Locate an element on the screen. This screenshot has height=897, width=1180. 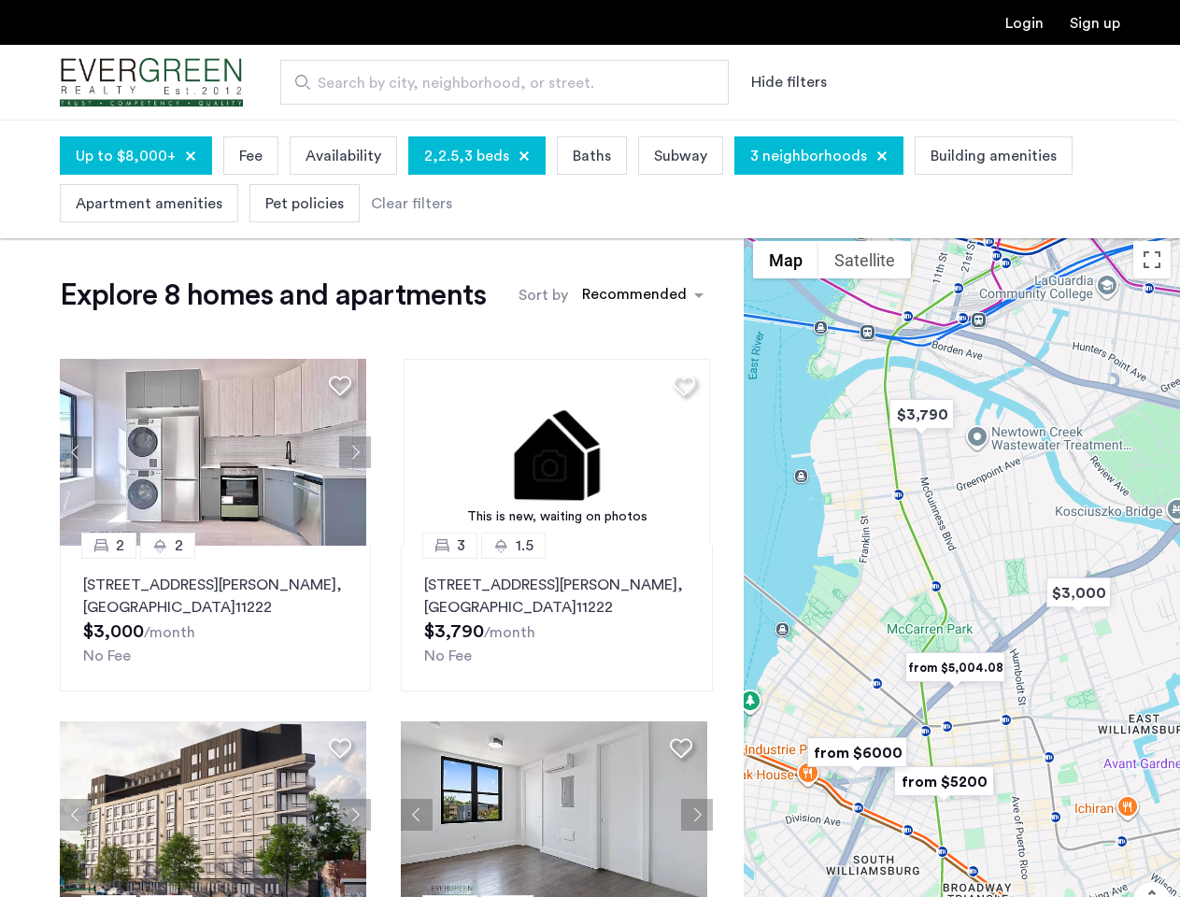
div: This is new, waiting on photos is located at coordinates (557, 517).